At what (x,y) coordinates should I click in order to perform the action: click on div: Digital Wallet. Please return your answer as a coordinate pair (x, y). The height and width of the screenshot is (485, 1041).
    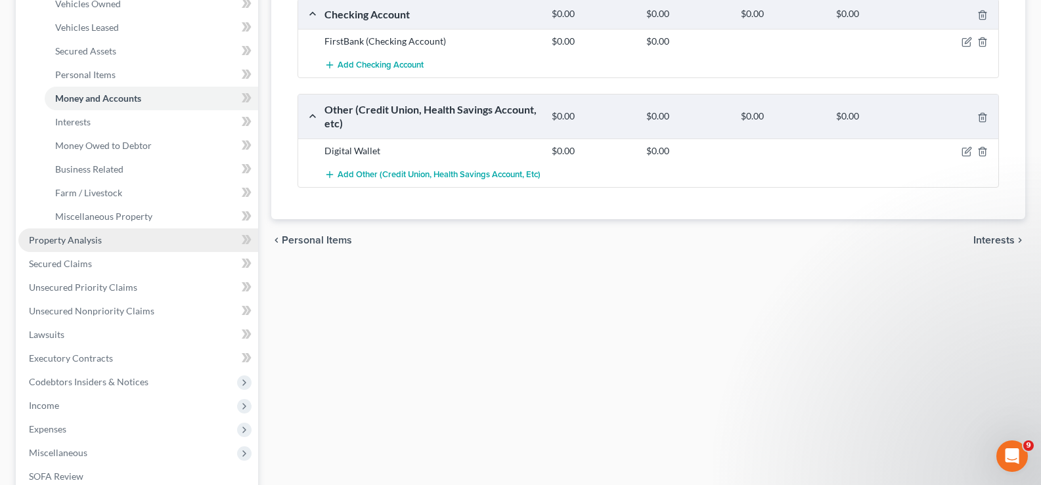
    Looking at the image, I should click on (431, 151).